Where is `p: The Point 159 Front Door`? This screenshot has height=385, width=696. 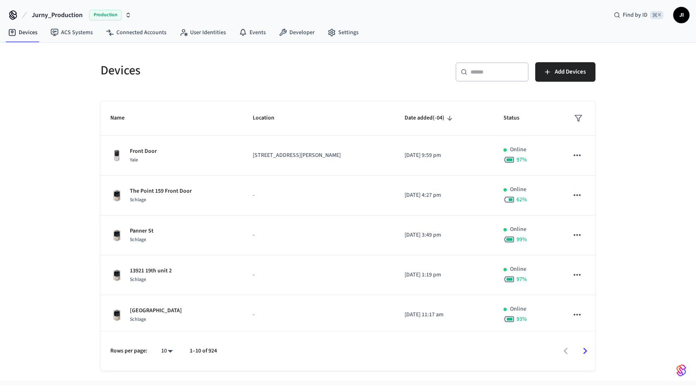
p: The Point 159 Front Door is located at coordinates (161, 191).